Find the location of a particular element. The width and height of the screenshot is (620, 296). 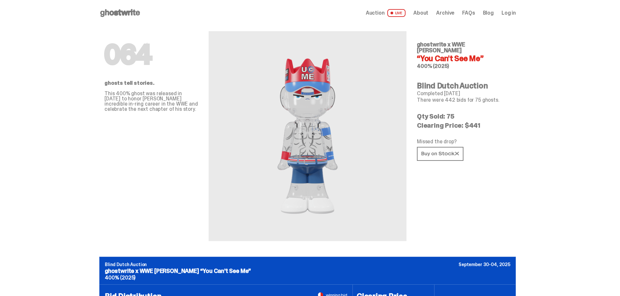

p: Qty Sold: 75 is located at coordinates (464, 116).